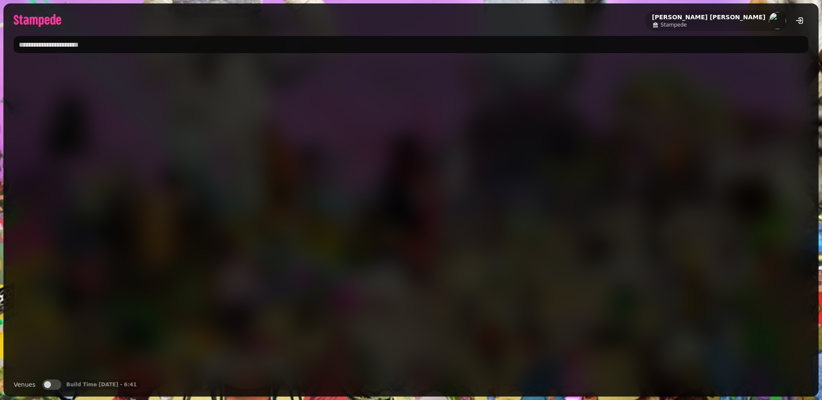 This screenshot has width=822, height=400. What do you see at coordinates (800, 21) in the screenshot?
I see `button: logout` at bounding box center [800, 21].